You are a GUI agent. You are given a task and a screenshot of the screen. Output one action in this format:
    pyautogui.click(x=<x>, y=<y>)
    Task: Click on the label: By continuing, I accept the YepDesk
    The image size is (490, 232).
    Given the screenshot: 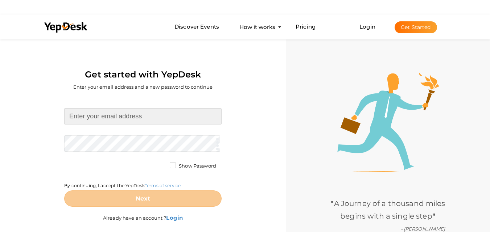 What is the action you would take?
    pyautogui.click(x=122, y=186)
    